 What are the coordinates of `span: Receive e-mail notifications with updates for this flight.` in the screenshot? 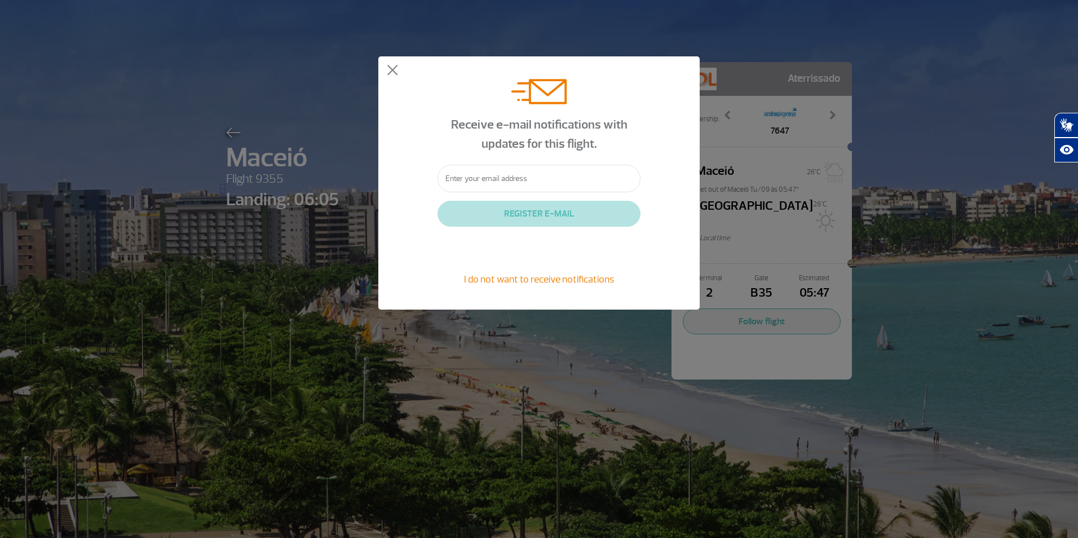 It's located at (539, 134).